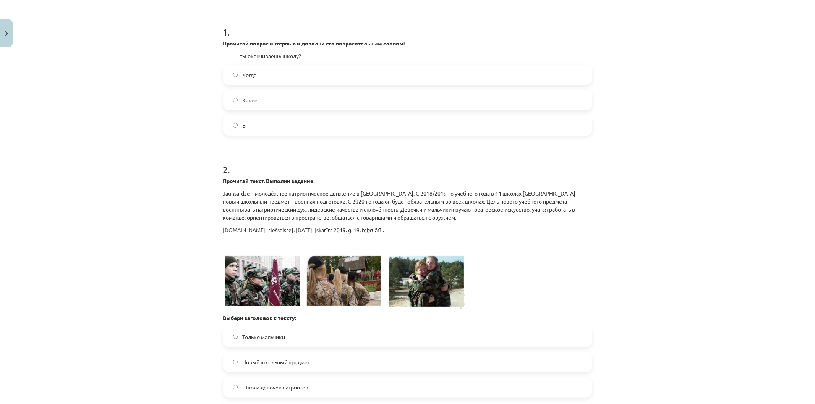 Image resolution: width=815 pixels, height=404 pixels. What do you see at coordinates (244, 125) in the screenshot?
I see `span: В` at bounding box center [244, 125].